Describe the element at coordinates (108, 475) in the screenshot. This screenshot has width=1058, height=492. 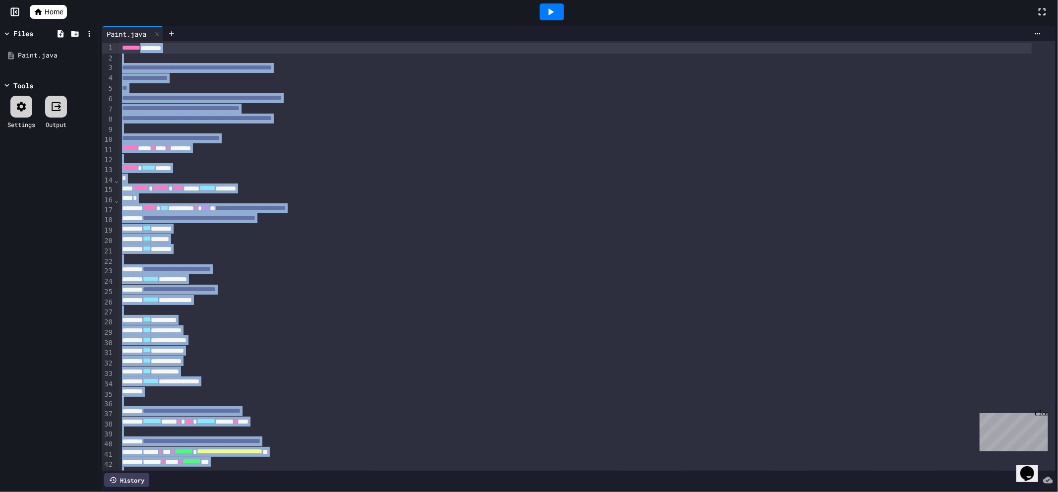
I see `div: 43` at that location.